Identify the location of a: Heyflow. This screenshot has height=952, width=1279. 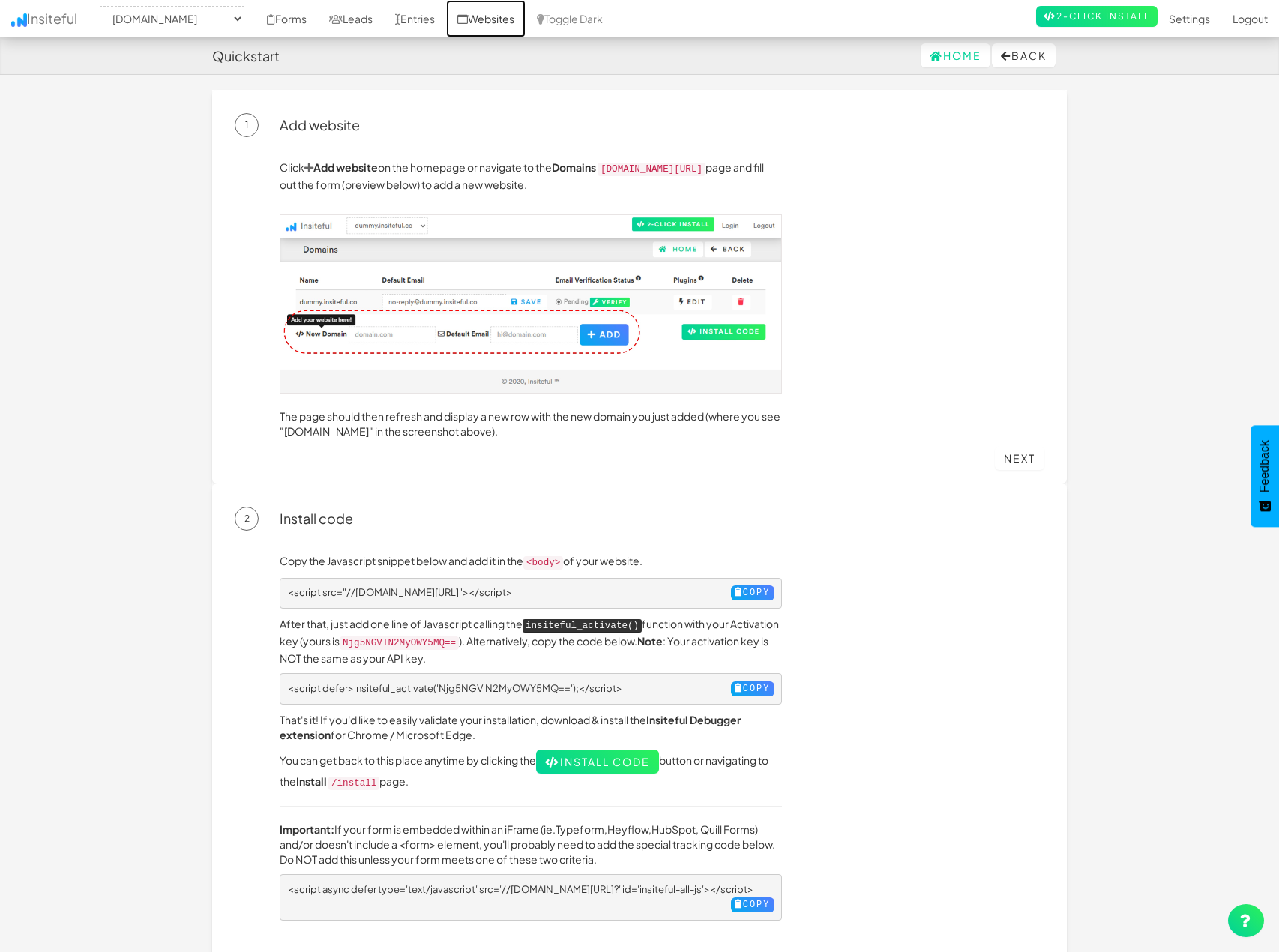
(627, 829).